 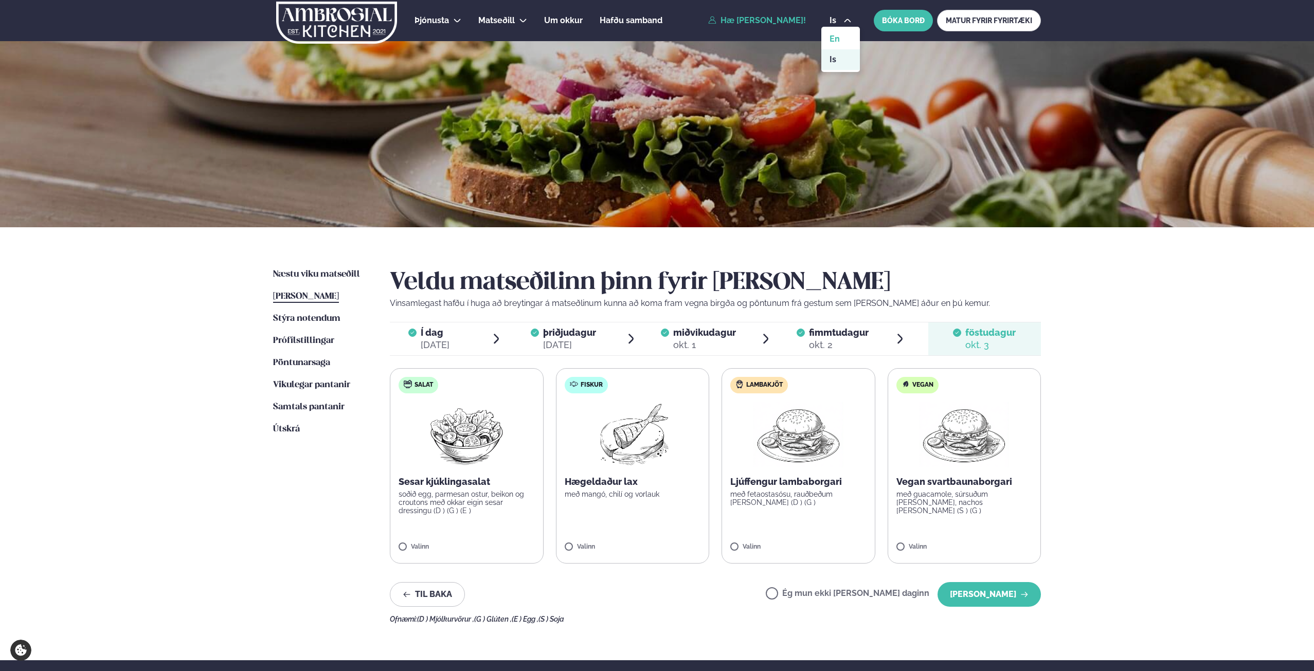 What do you see at coordinates (306, 319) in the screenshot?
I see `a: Stýra notendum` at bounding box center [306, 319].